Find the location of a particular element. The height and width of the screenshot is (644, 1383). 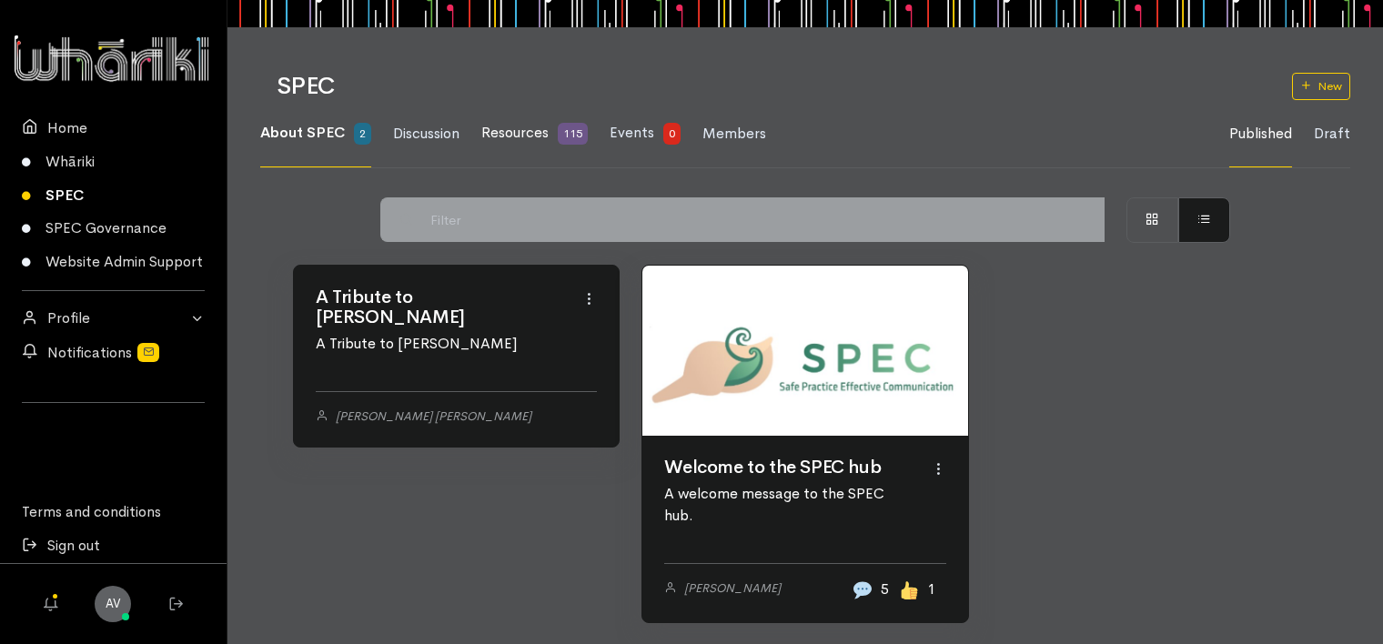

input: Filter is located at coordinates (763, 219).